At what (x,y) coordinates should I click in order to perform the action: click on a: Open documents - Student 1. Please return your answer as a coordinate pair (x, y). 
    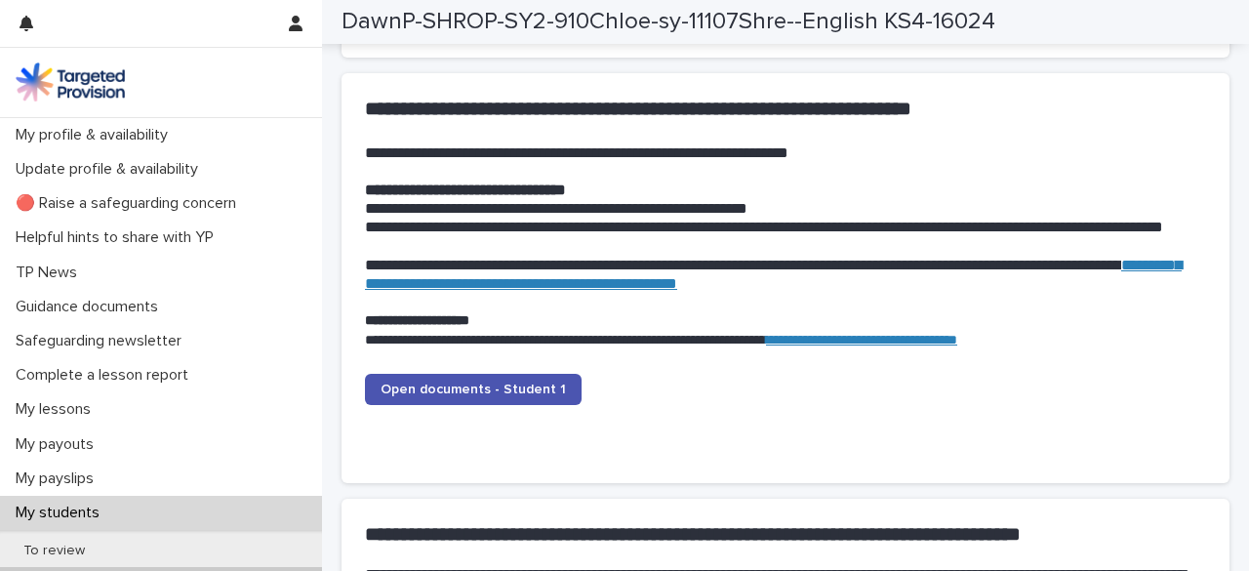
    Looking at the image, I should click on (473, 389).